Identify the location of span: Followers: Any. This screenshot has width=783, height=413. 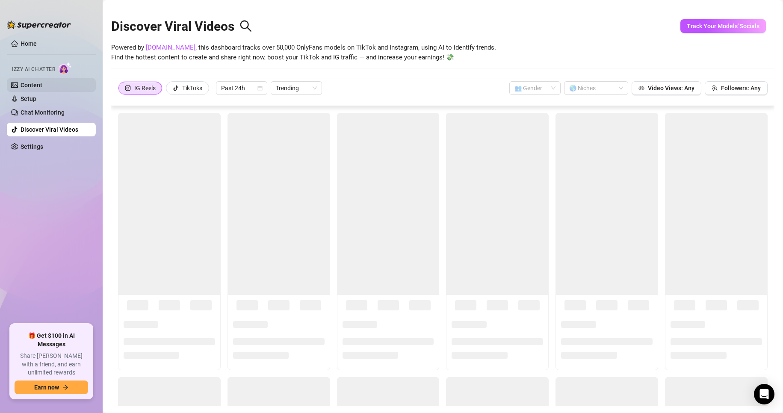
(741, 88).